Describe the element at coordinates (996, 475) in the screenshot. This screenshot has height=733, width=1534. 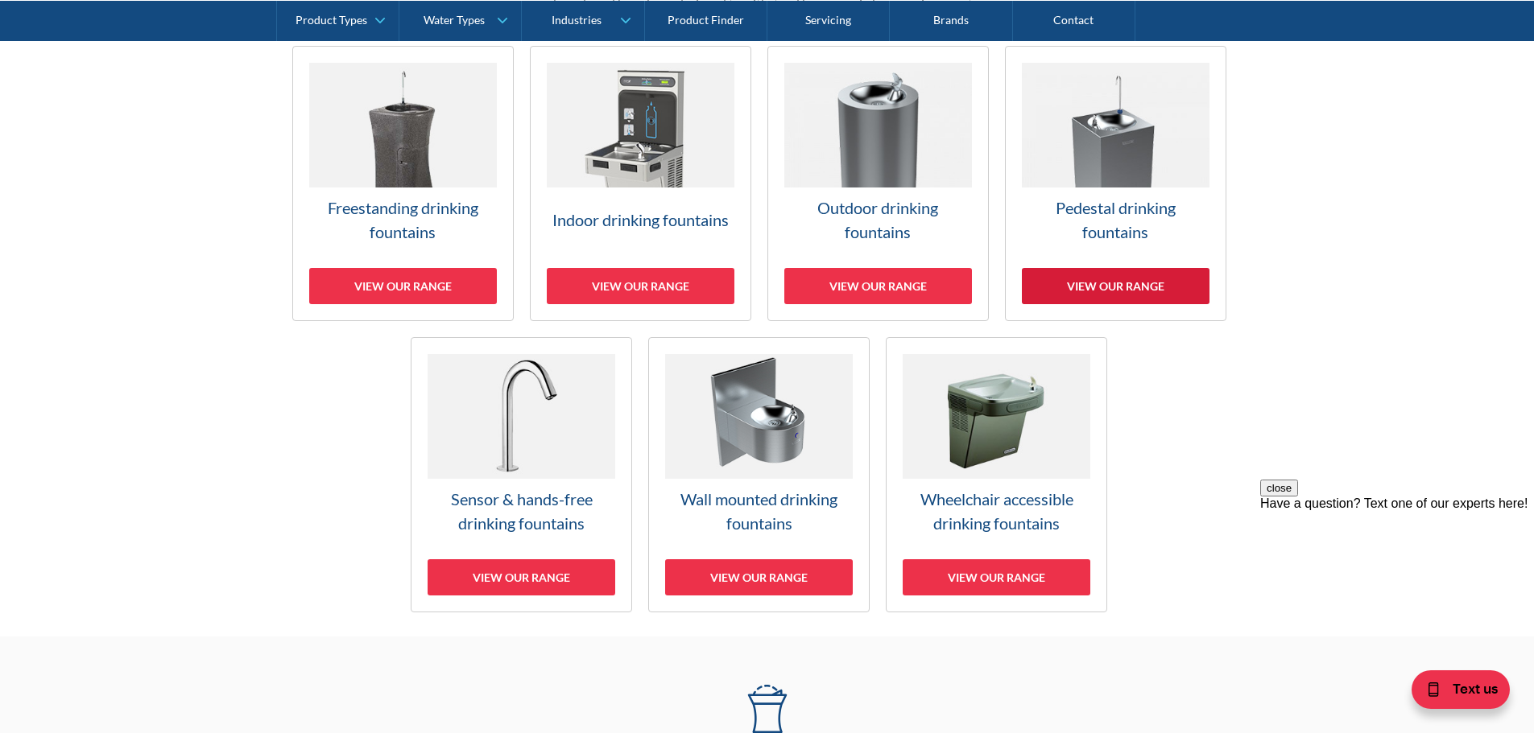
I see `a: Wheelchair accessible drinking fountainsView our range` at that location.